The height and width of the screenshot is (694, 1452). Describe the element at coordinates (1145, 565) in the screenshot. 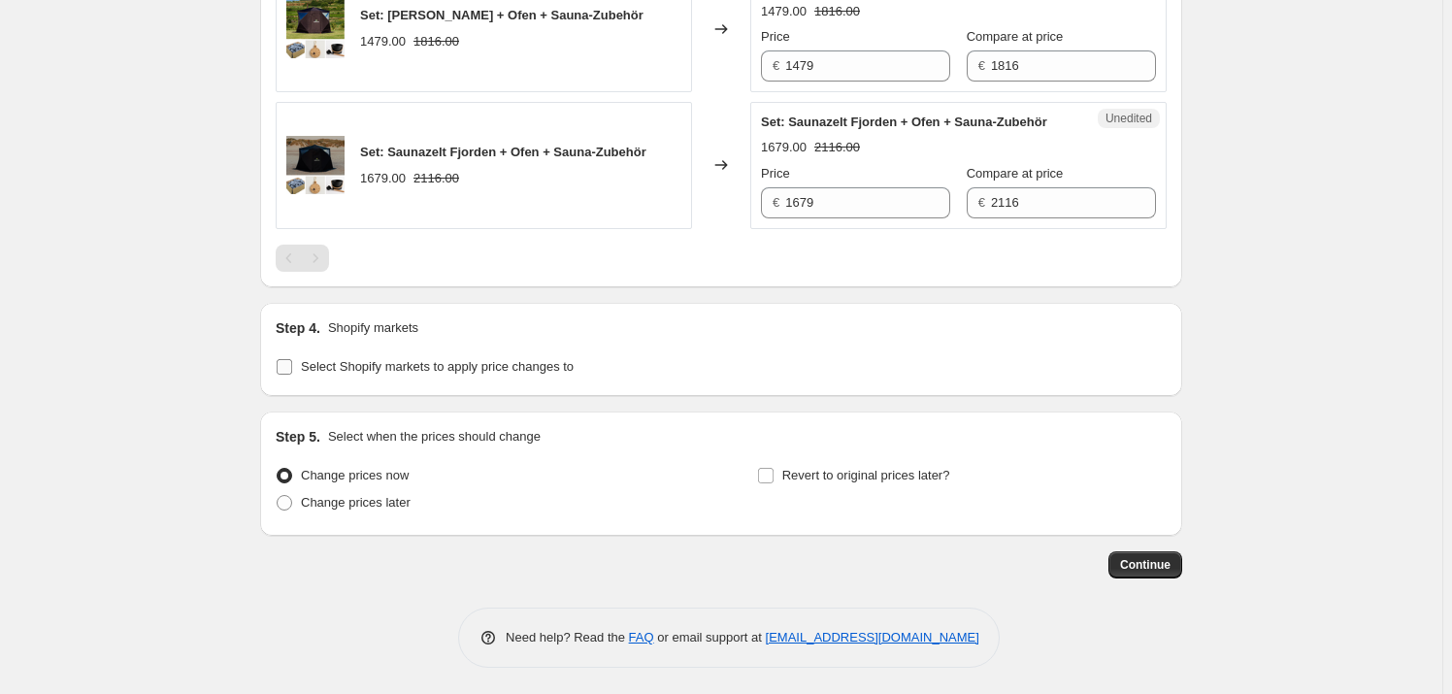

I see `span: Continue` at that location.